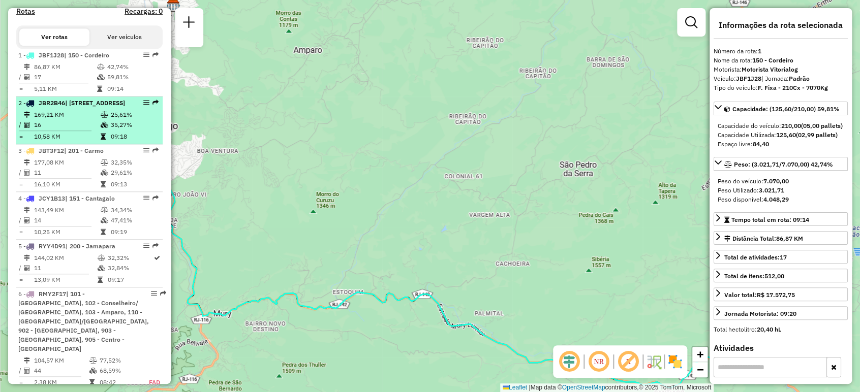 This screenshot has width=860, height=392. Describe the element at coordinates (149, 383) in the screenshot. I see `td: FAD` at that location.